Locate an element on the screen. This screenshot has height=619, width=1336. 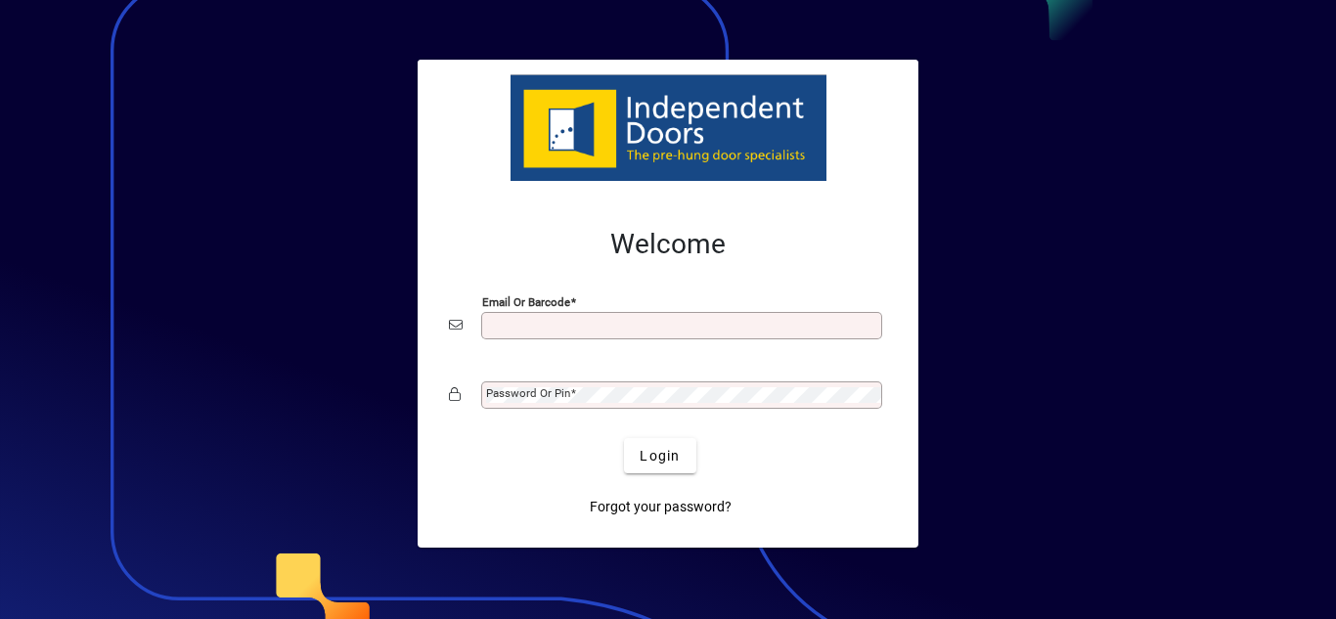
span: Login is located at coordinates (659, 456).